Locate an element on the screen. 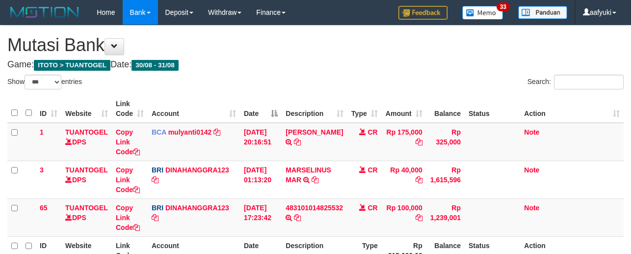 The height and width of the screenshot is (254, 631). a: Copy Rp 40,000 to clipboard is located at coordinates (419, 180).